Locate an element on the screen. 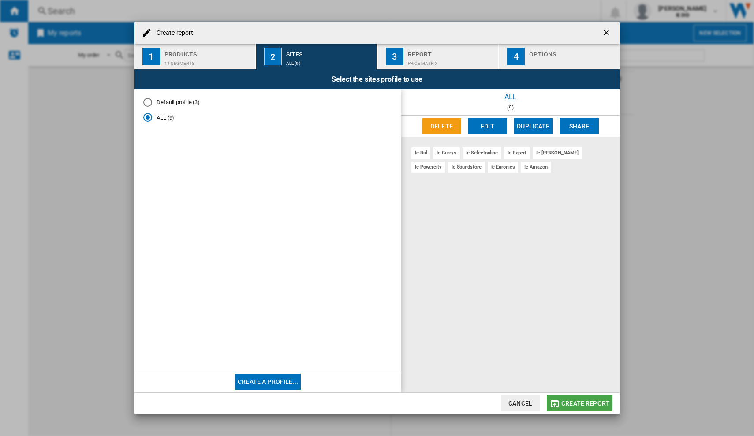 The height and width of the screenshot is (436, 754). div: Report is located at coordinates (451, 52).